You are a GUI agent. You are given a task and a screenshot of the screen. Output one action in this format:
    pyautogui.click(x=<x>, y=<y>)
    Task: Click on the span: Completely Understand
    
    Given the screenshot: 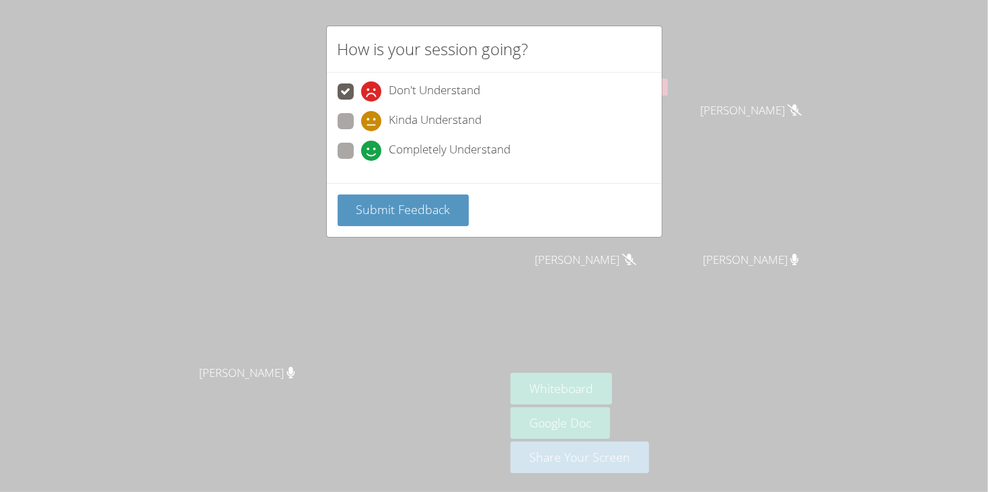 What is the action you would take?
    pyautogui.click(x=450, y=151)
    